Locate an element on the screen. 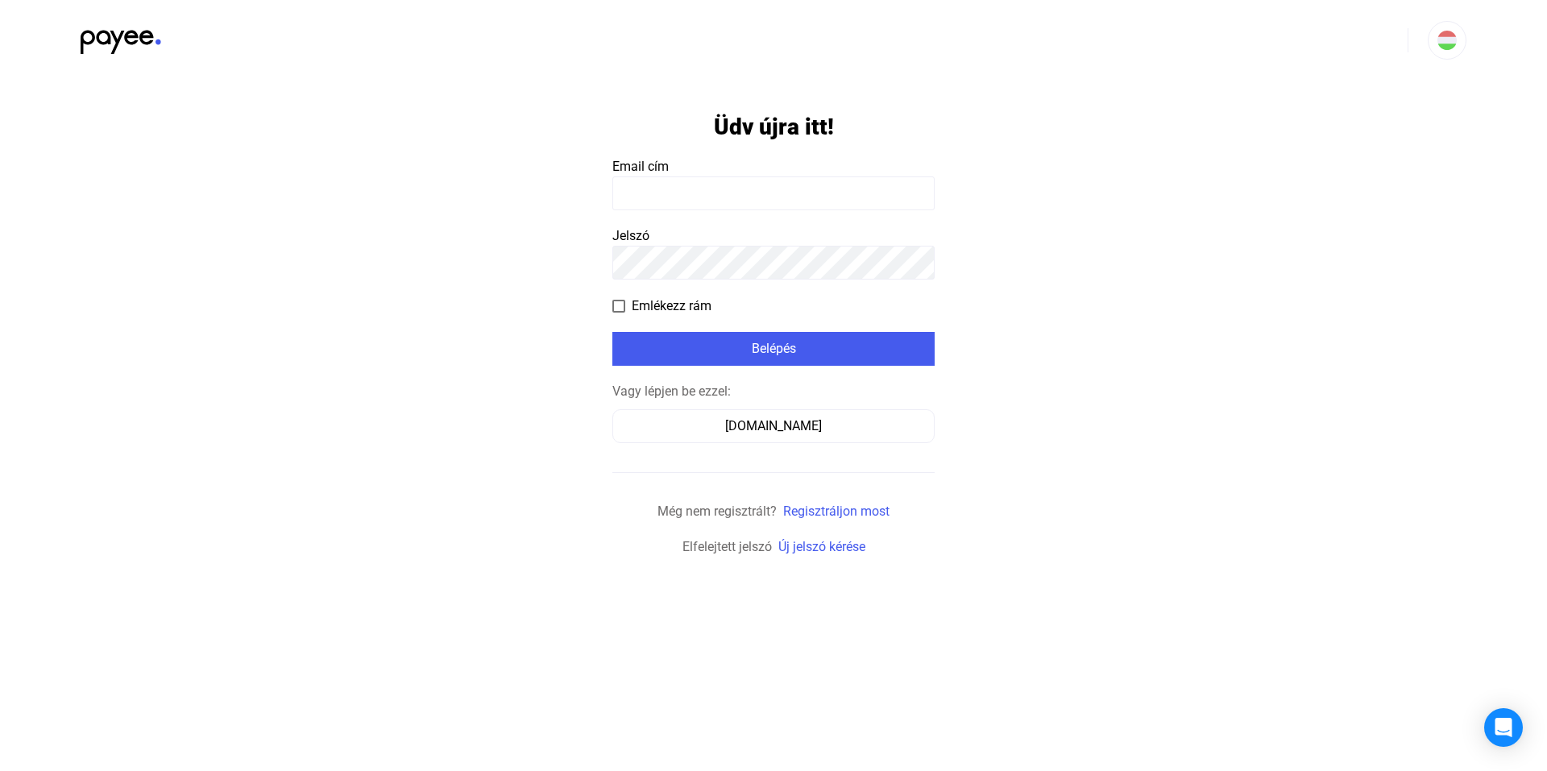 This screenshot has height=771, width=1547. span: Jelszó is located at coordinates (631, 235).